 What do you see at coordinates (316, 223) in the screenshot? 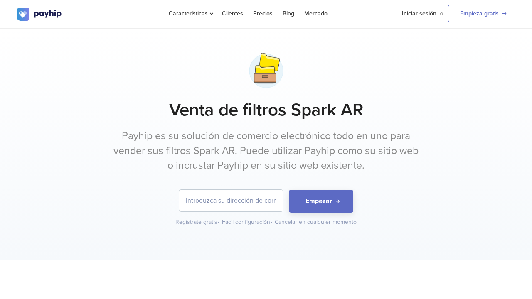
I see `div: Cancelar en cualquier momento` at bounding box center [316, 223].